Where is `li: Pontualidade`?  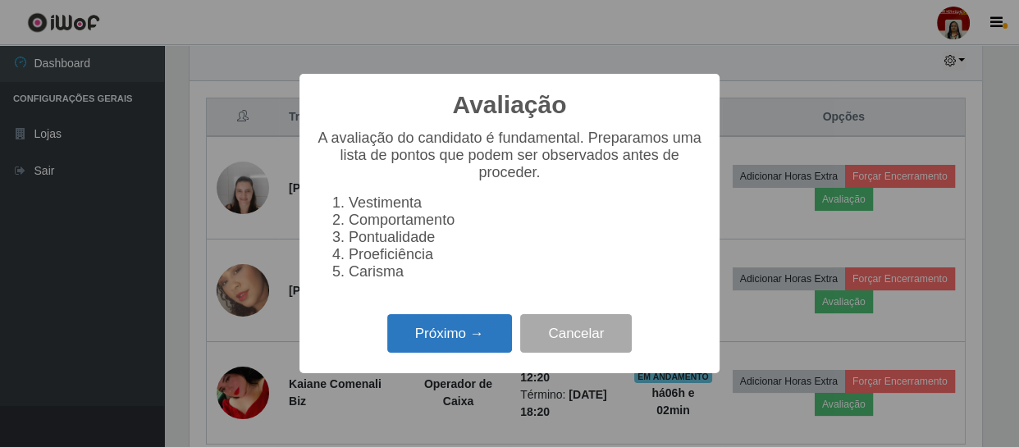
li: Pontualidade is located at coordinates (526, 237).